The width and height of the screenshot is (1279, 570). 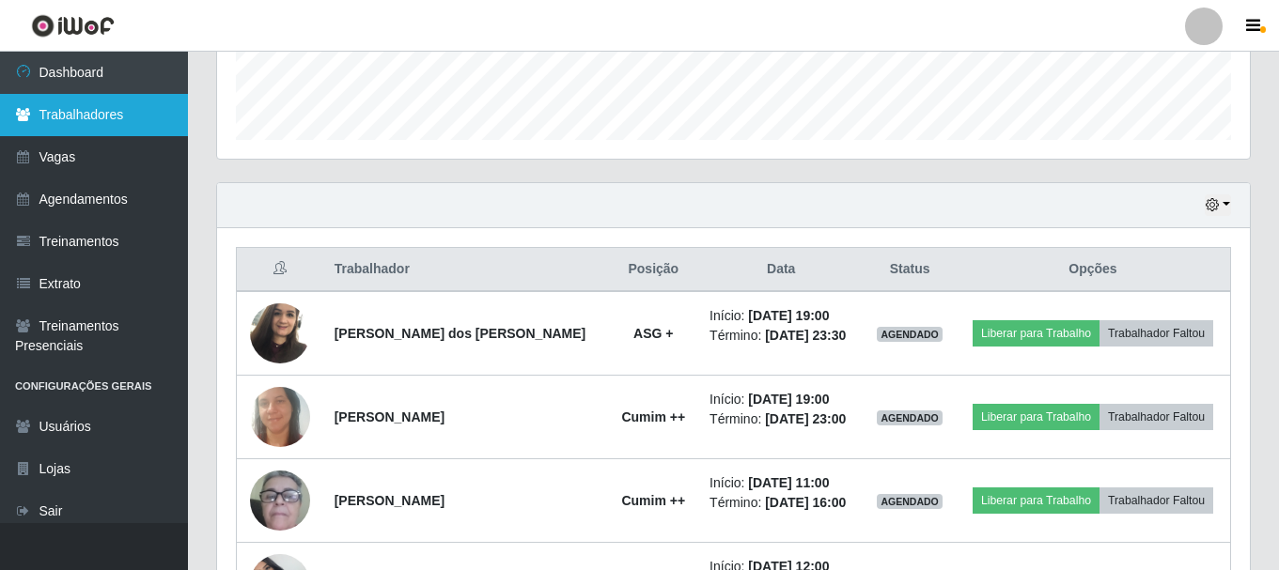 I want to click on th: Posição, so click(x=654, y=270).